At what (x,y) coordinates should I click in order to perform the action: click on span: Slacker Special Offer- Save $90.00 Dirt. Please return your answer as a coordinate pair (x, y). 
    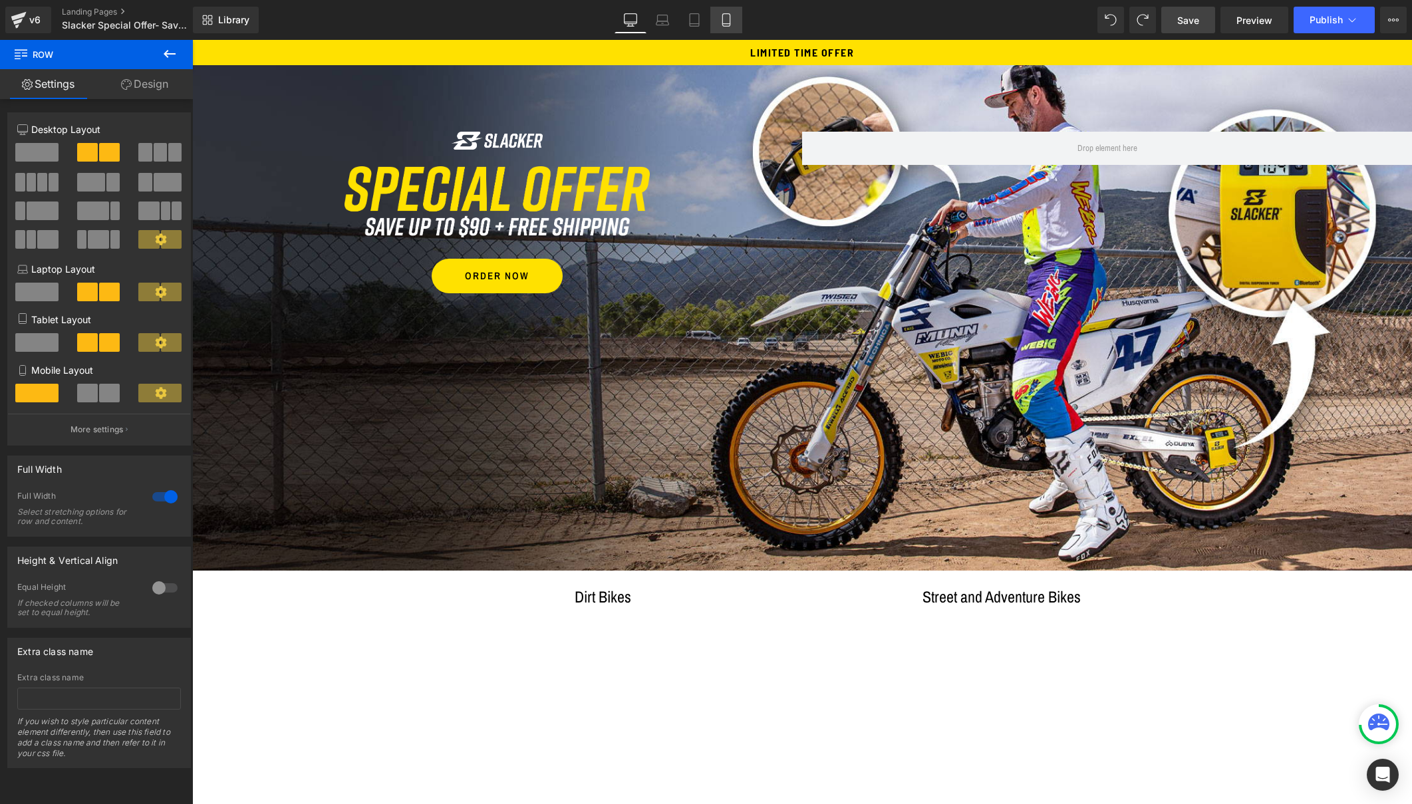
    Looking at the image, I should click on (126, 25).